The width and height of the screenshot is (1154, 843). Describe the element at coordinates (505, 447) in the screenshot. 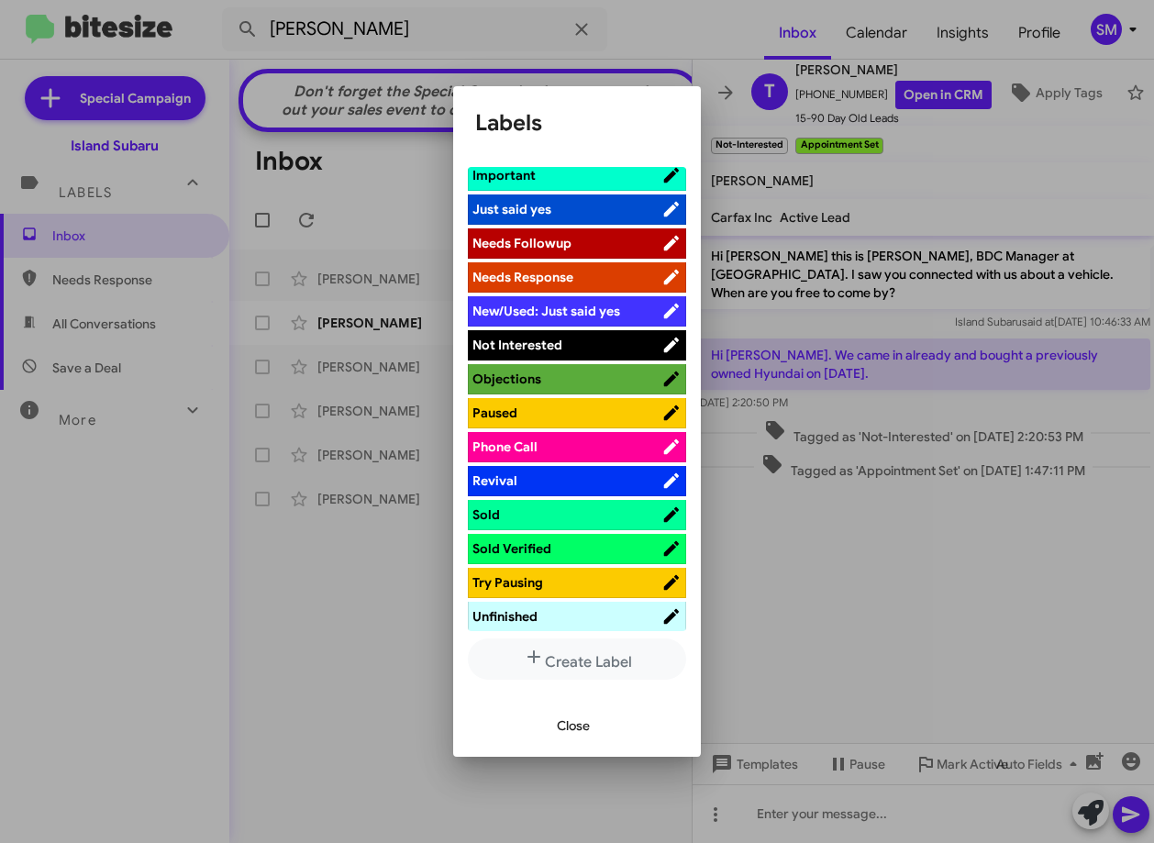

I see `span: Phone Call` at that location.